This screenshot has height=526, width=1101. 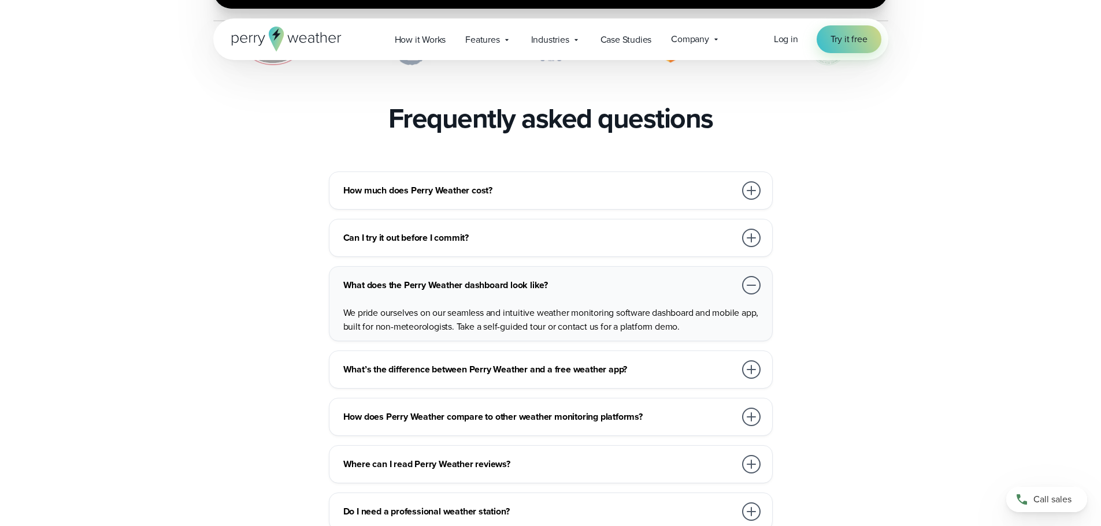 I want to click on span: Call sales, so click(x=1052, y=500).